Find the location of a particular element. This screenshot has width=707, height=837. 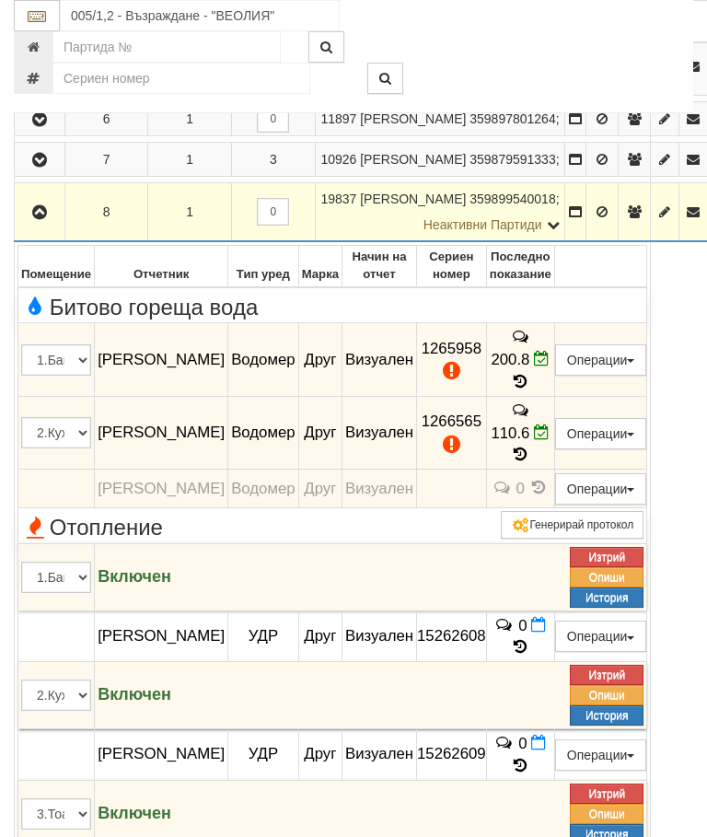

input: Партида № is located at coordinates (167, 47).